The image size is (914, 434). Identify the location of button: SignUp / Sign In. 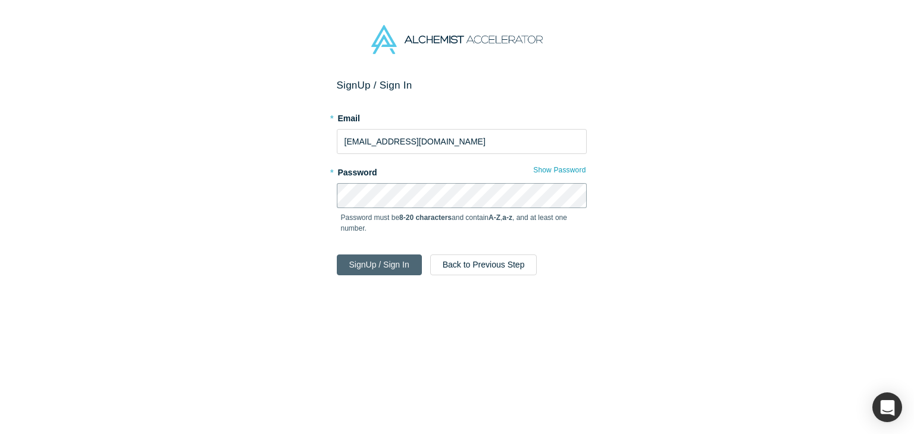
(379, 265).